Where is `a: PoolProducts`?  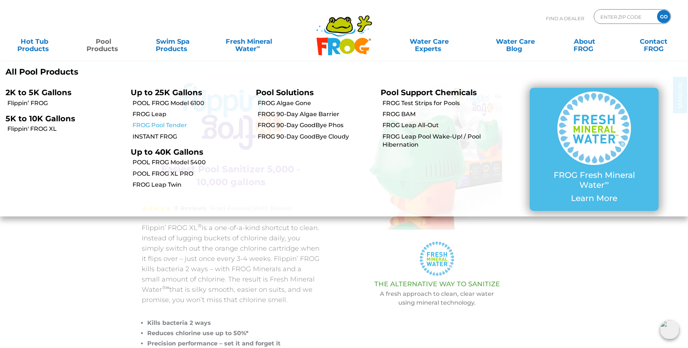
a: PoolProducts is located at coordinates (103, 42).